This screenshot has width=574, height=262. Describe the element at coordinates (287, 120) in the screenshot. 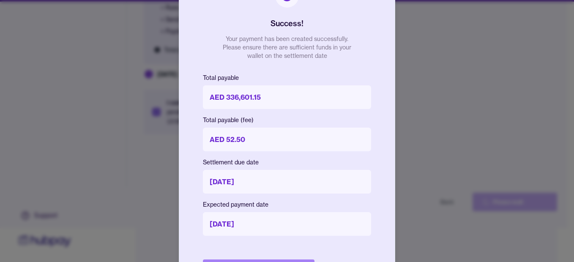

I see `p: Total payable (fee)` at that location.